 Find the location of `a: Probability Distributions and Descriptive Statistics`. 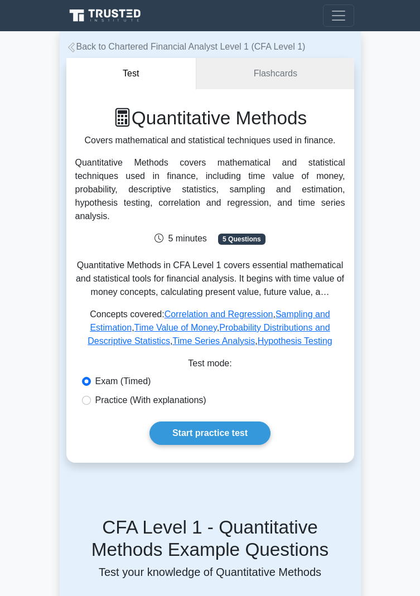

a: Probability Distributions and Descriptive Statistics is located at coordinates (208, 334).